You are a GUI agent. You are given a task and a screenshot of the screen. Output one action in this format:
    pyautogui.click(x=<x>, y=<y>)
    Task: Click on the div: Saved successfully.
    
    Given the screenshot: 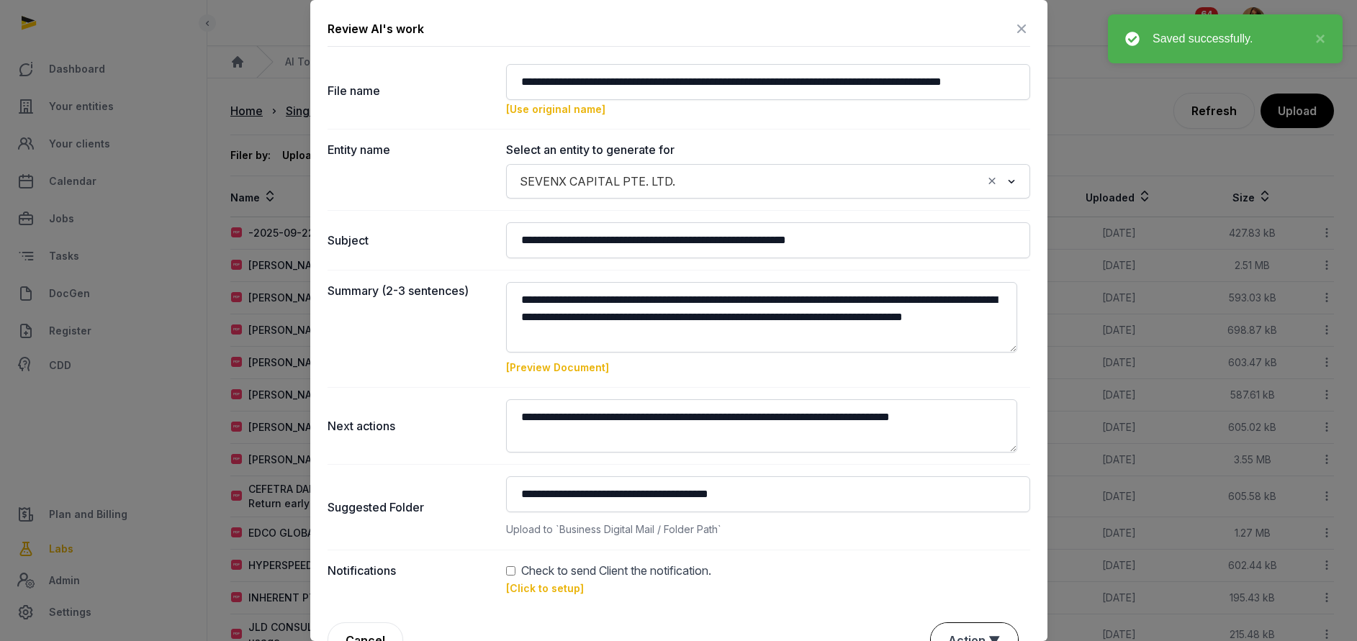 What is the action you would take?
    pyautogui.click(x=1230, y=39)
    